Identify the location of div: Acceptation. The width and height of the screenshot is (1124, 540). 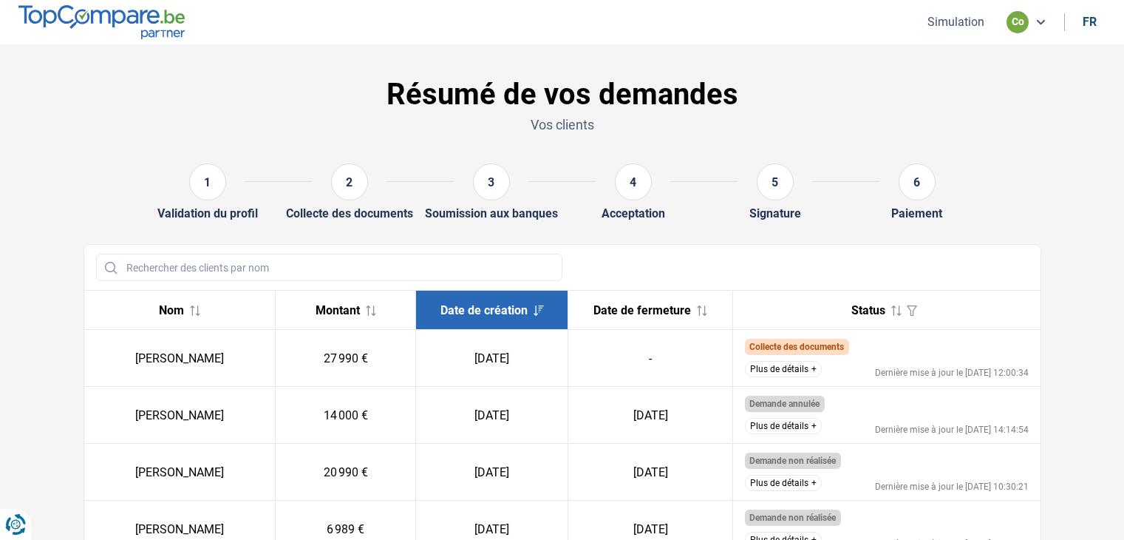
(634, 213).